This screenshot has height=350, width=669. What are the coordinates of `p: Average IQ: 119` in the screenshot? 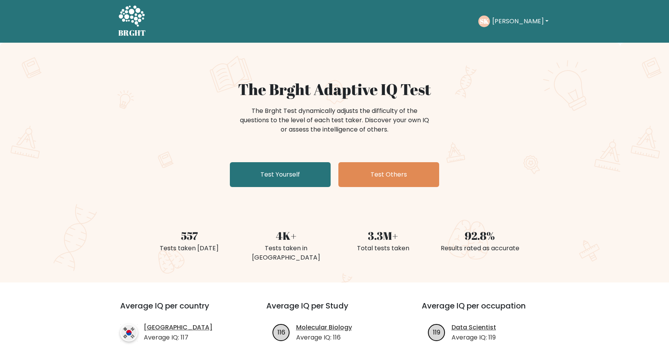 It's located at (474, 337).